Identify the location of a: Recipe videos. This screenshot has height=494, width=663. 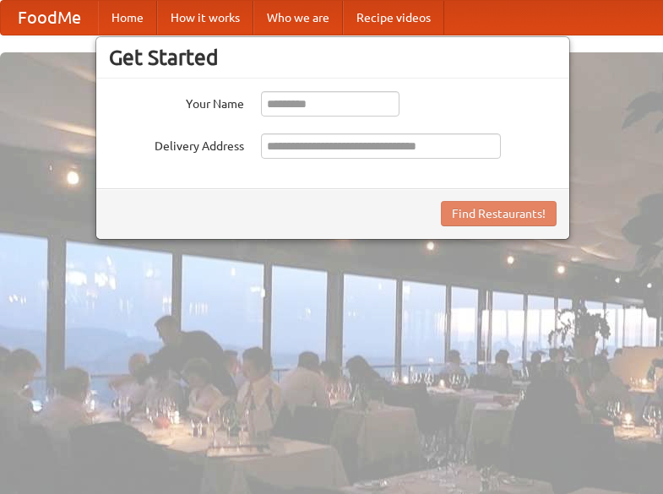
(394, 18).